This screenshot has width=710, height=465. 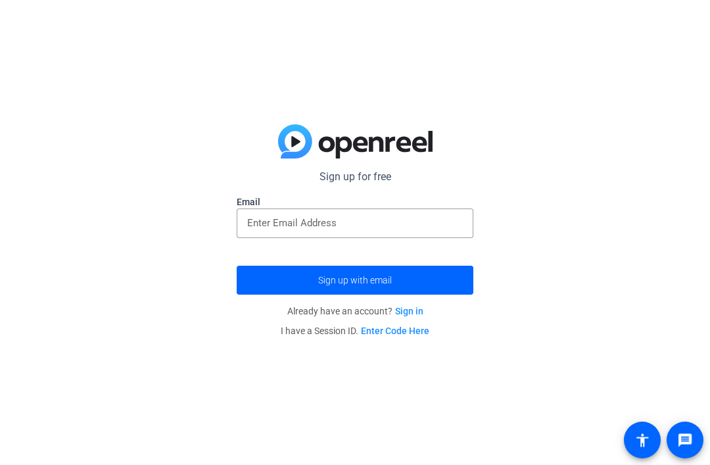 I want to click on input: Enter Email Address, so click(x=355, y=223).